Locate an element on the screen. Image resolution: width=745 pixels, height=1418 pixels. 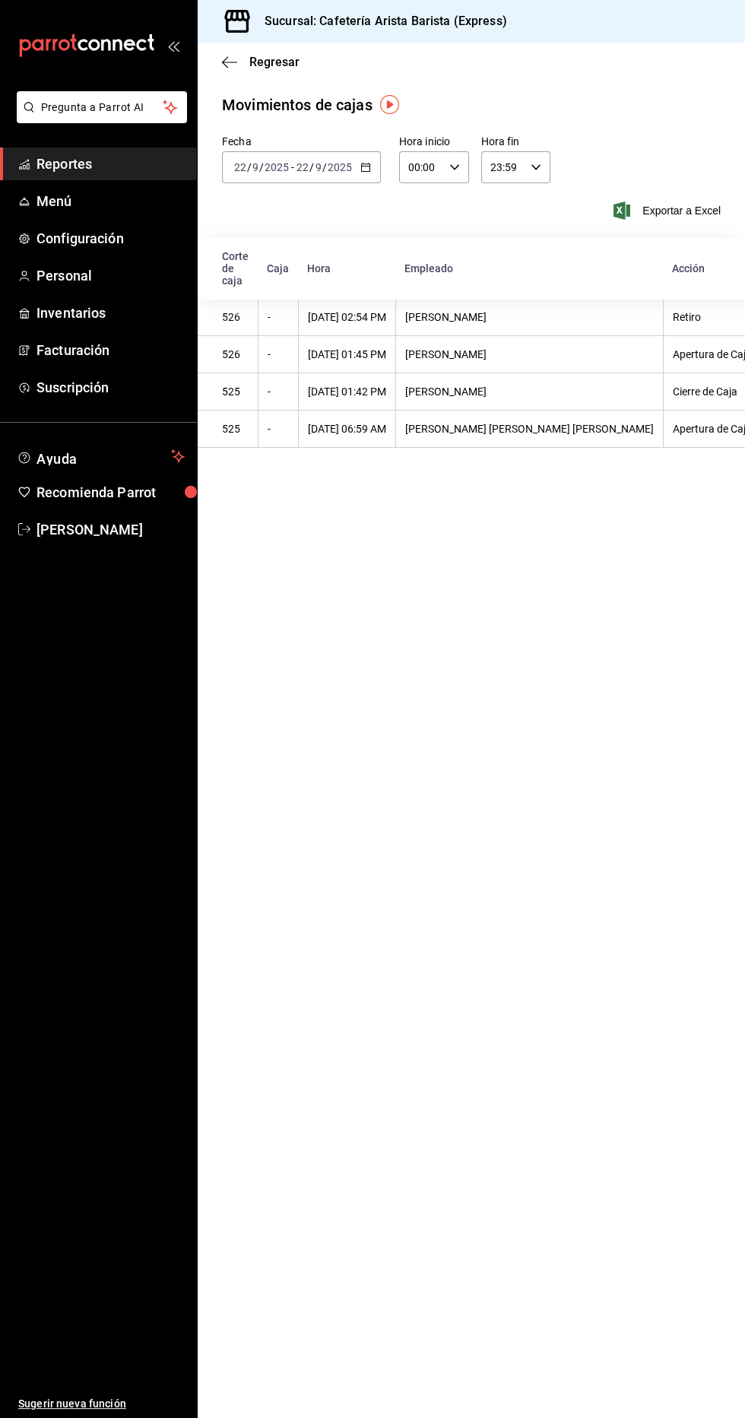
button: Pregunta a Parrot AI is located at coordinates (102, 107).